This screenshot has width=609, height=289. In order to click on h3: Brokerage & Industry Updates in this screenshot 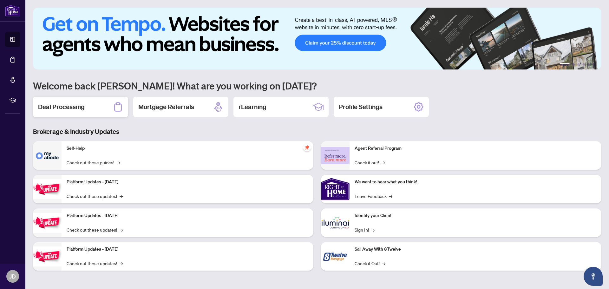, I will do `click(317, 132)`.